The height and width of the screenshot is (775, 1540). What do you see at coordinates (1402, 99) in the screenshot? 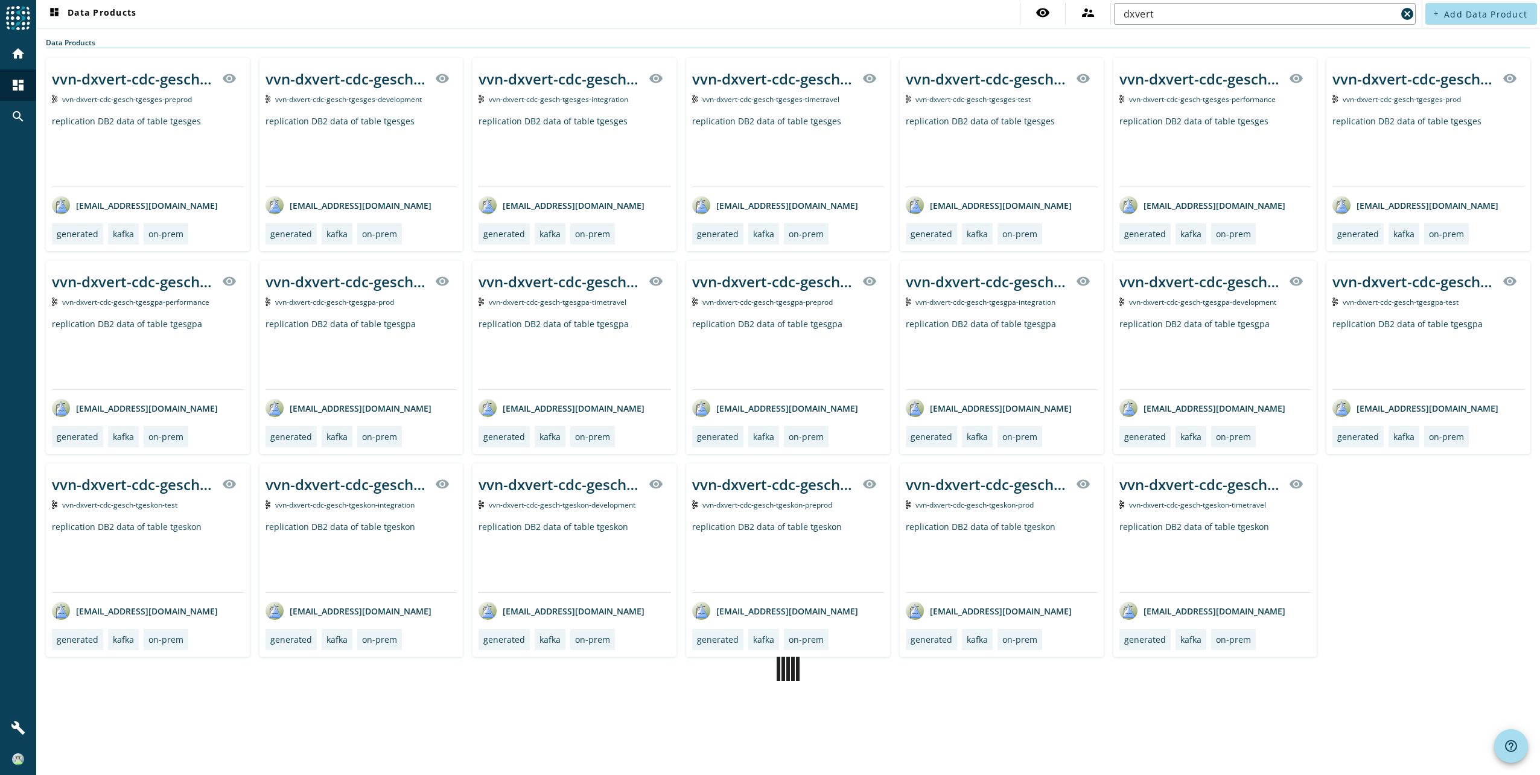
I see `span: Kafka Topic: vvn-dxvert-cdc-gesch-tgesges-prod` at bounding box center [1402, 99].